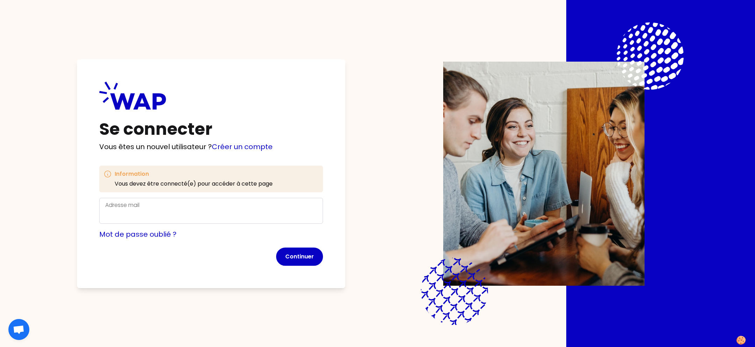 This screenshot has height=347, width=755. What do you see at coordinates (122, 205) in the screenshot?
I see `label: Adresse mail` at bounding box center [122, 205].